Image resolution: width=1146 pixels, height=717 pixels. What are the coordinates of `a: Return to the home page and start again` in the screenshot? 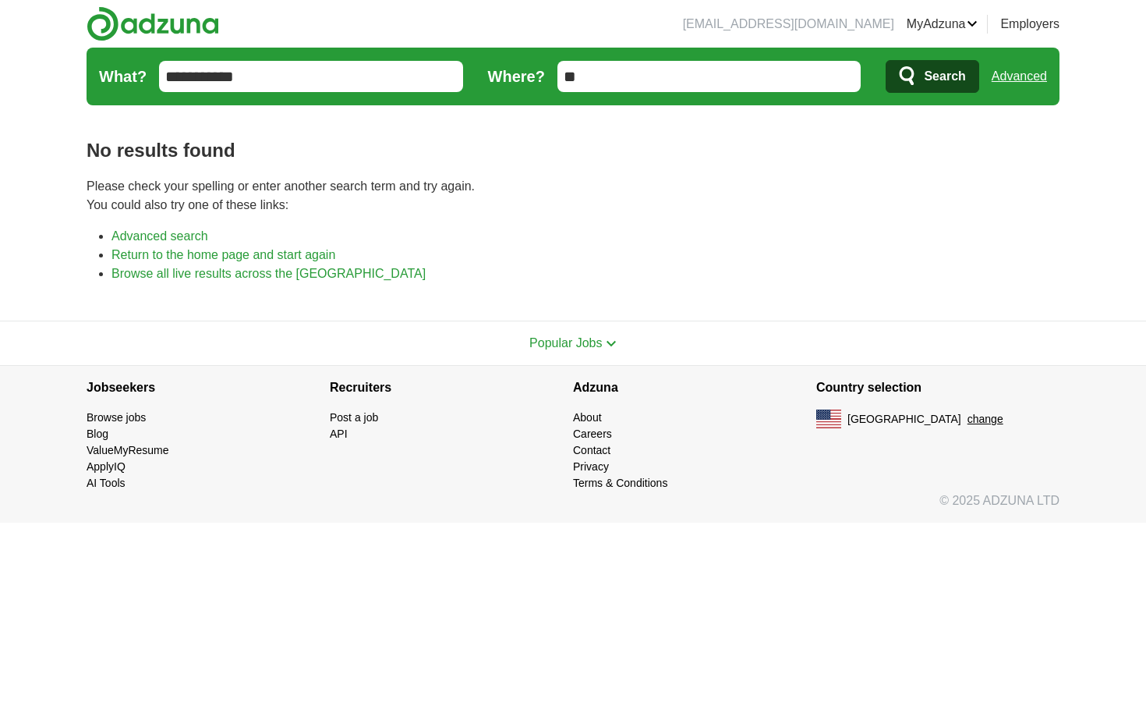 It's located at (223, 254).